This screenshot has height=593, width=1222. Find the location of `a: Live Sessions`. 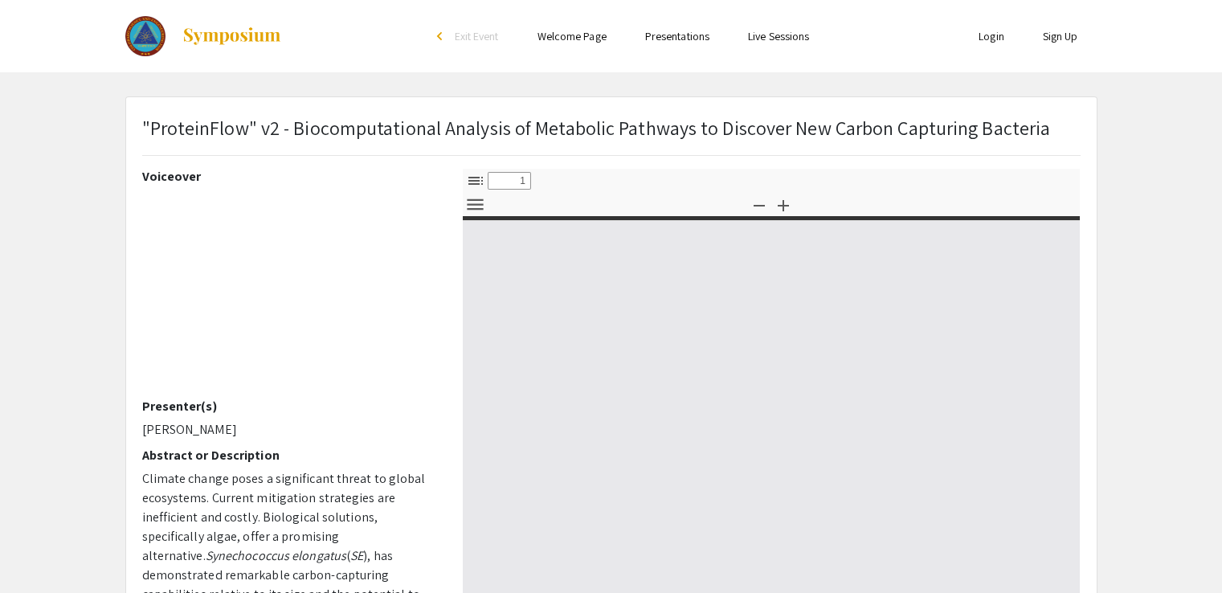

a: Live Sessions is located at coordinates (779, 36).